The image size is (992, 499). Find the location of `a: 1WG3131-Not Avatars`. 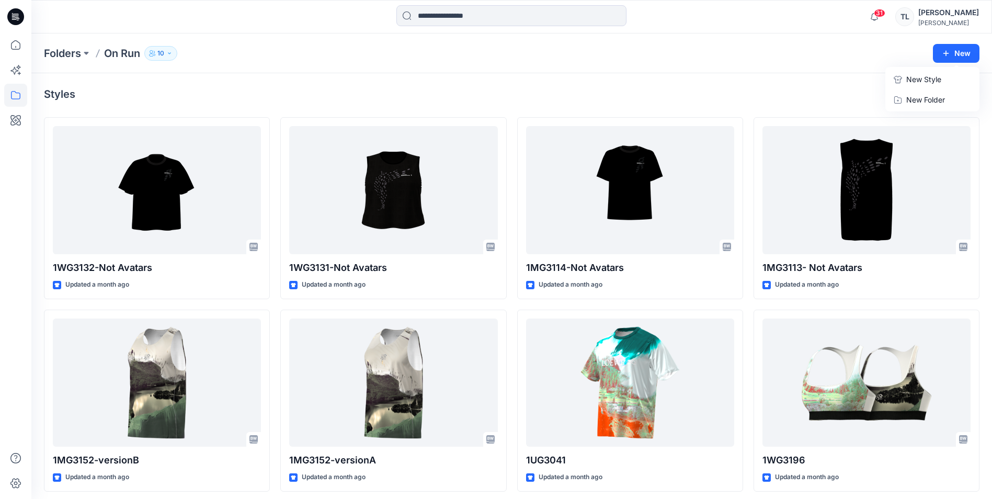

a: 1WG3131-Not Avatars is located at coordinates (393, 190).